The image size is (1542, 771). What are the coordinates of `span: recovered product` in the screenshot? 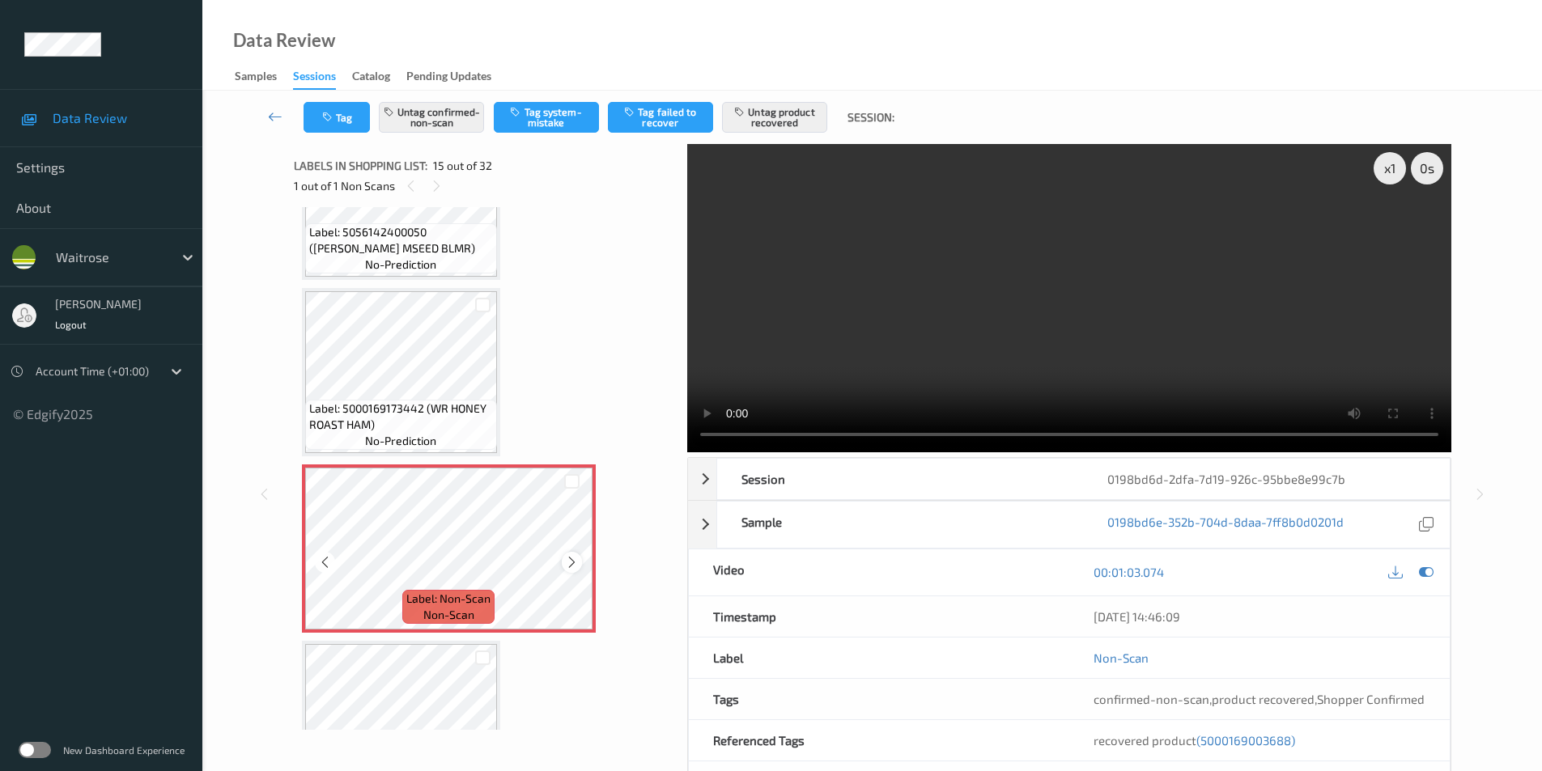 It's located at (1194, 741).